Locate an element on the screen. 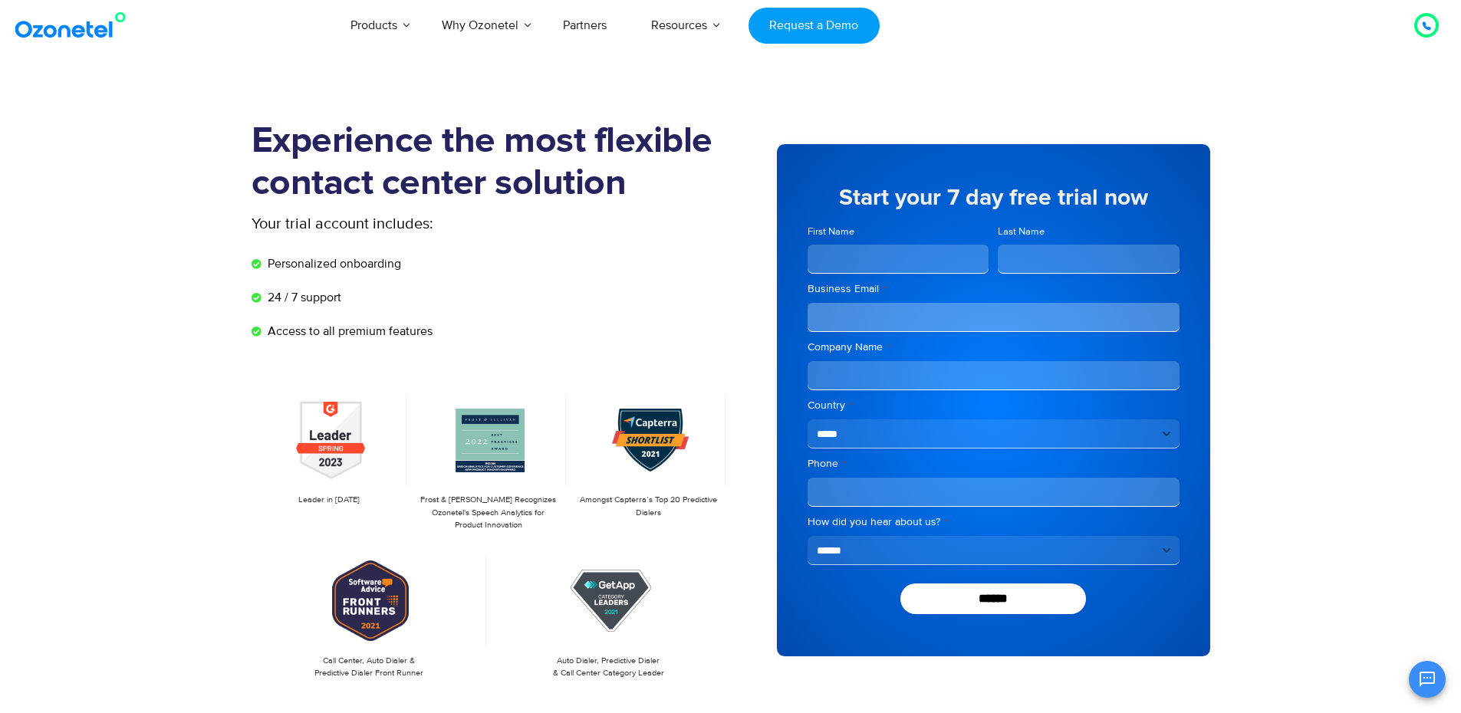  label: Business Email is located at coordinates (993, 289).